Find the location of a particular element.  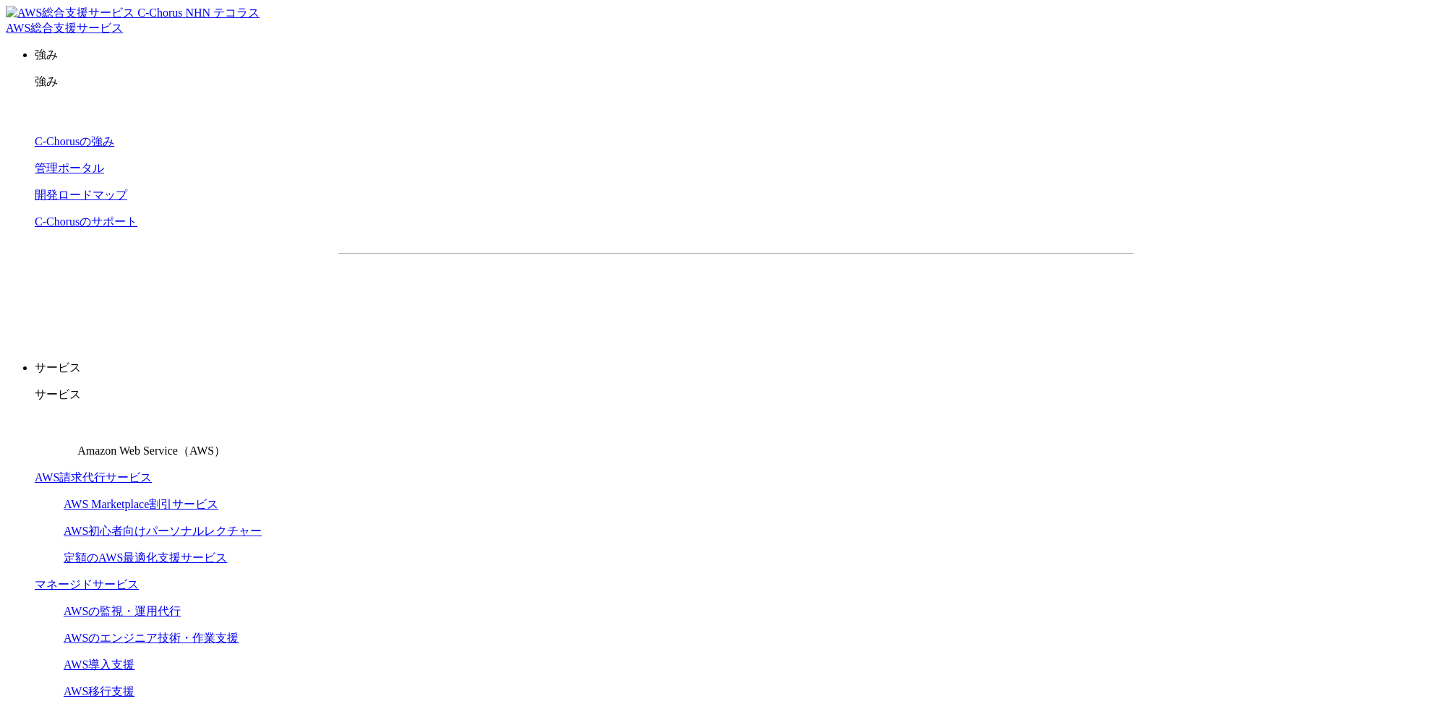

a: まずは相談する is located at coordinates (860, 295).